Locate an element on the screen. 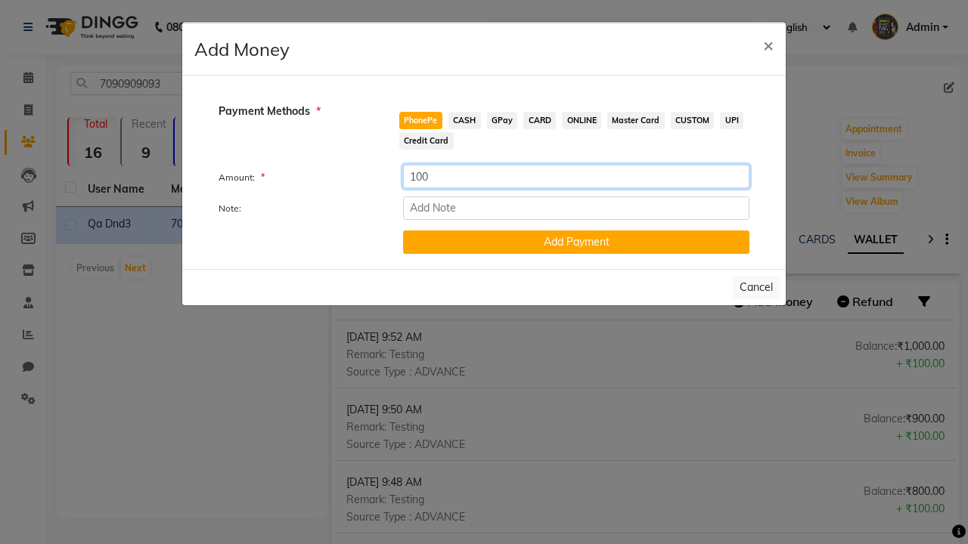 Image resolution: width=968 pixels, height=544 pixels. input: Add Note is located at coordinates (576, 208).